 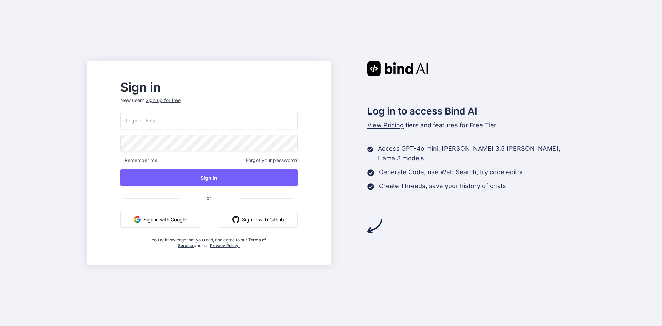 I want to click on span: or, so click(x=209, y=198).